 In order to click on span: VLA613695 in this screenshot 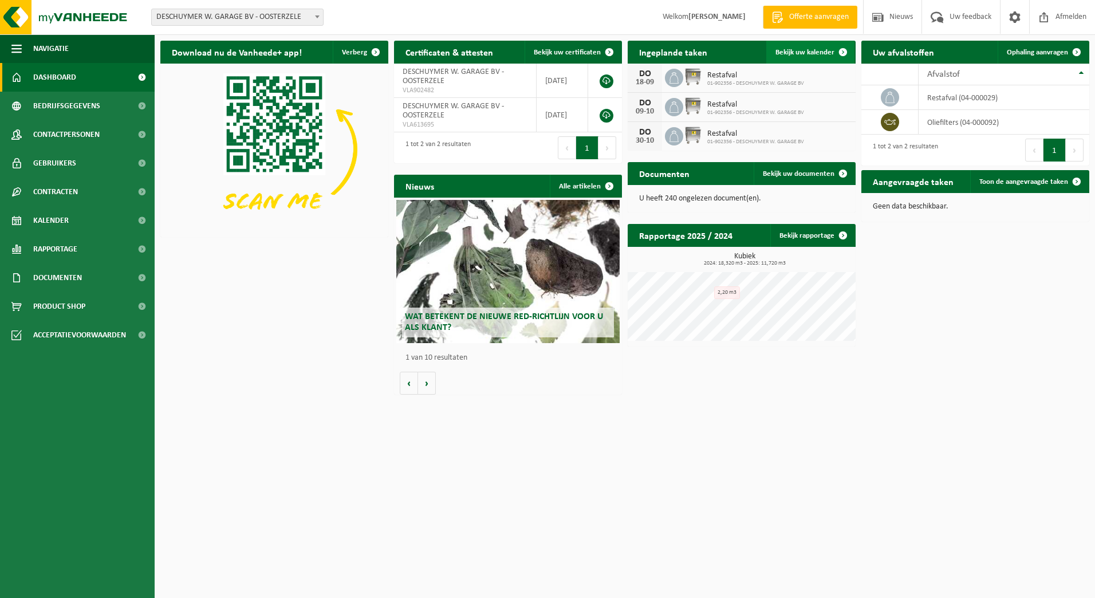, I will do `click(465, 125)`.